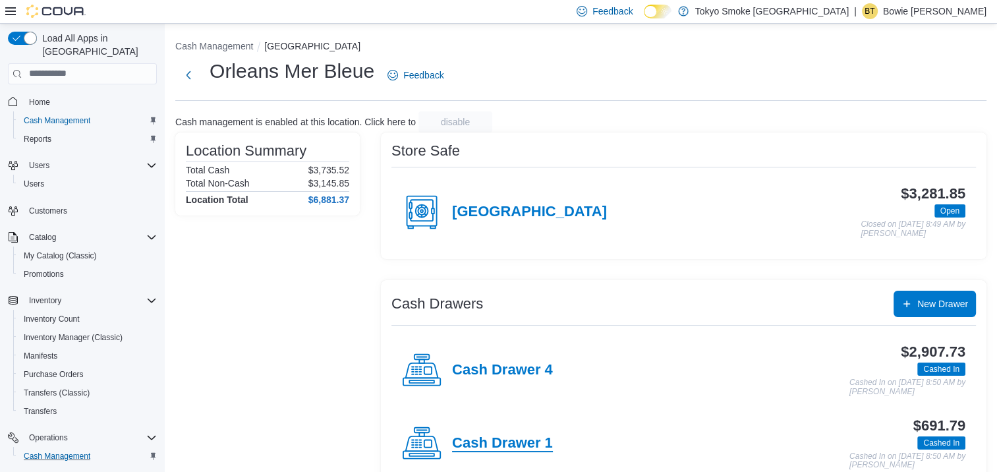 This screenshot has width=997, height=472. Describe the element at coordinates (43, 274) in the screenshot. I see `a: Promotions` at that location.